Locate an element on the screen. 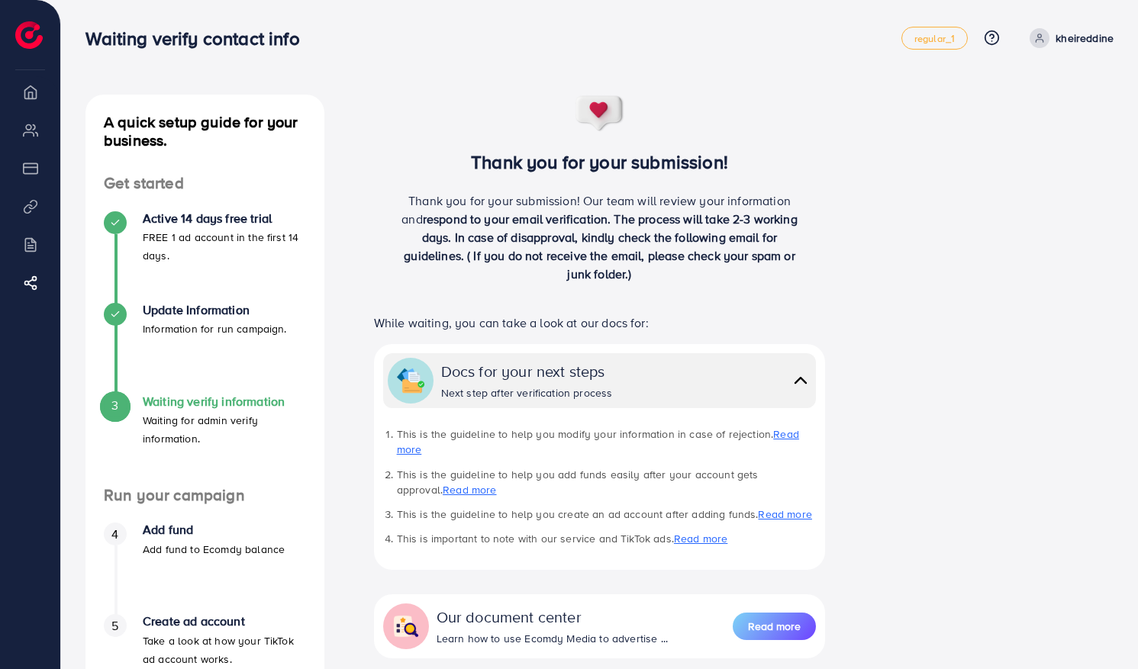 The image size is (1138, 669). span: Read more is located at coordinates (774, 627).